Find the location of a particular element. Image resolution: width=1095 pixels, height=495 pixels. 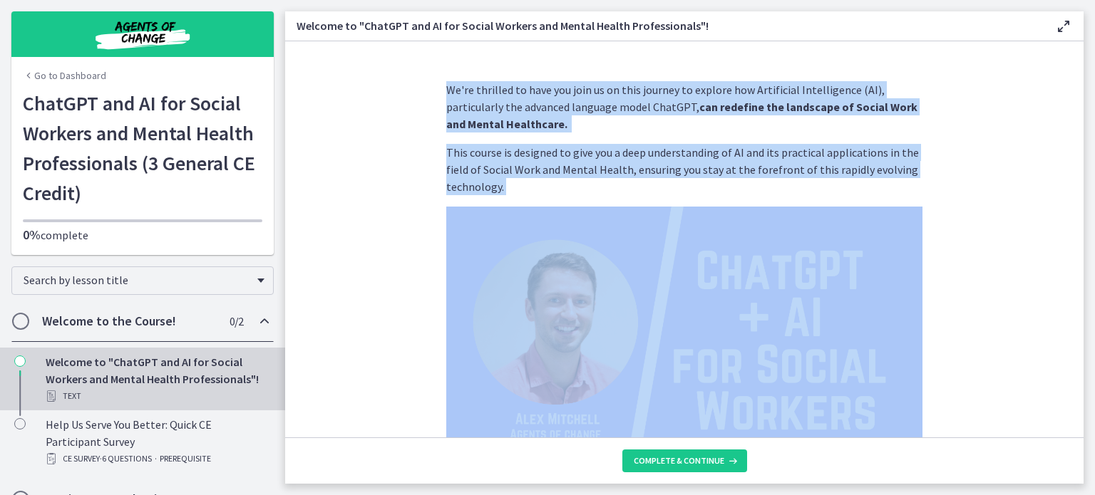

button: Complete & continue is located at coordinates (684, 461).